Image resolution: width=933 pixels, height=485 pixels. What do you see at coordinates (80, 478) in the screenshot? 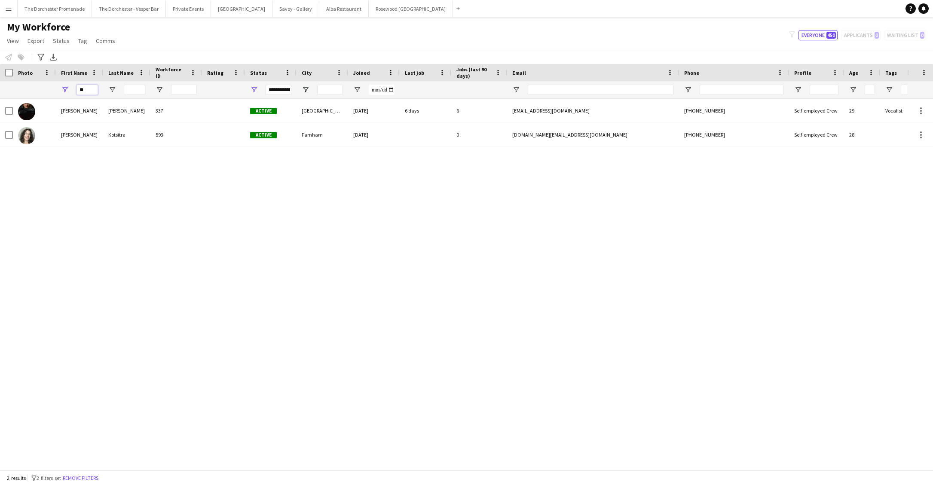
I see `button: Remove filters` at bounding box center [80, 478].